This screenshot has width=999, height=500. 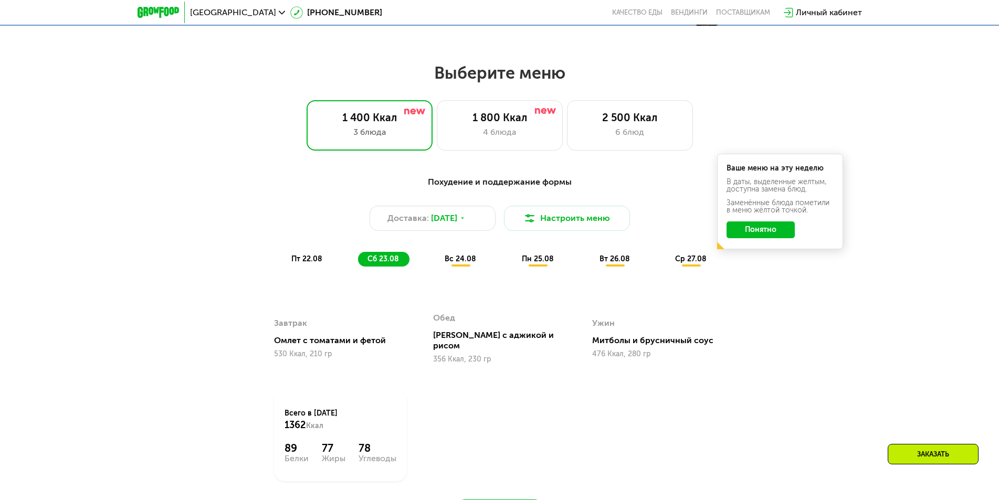 I want to click on div: 356 Ккал, 230 гр, so click(x=499, y=450).